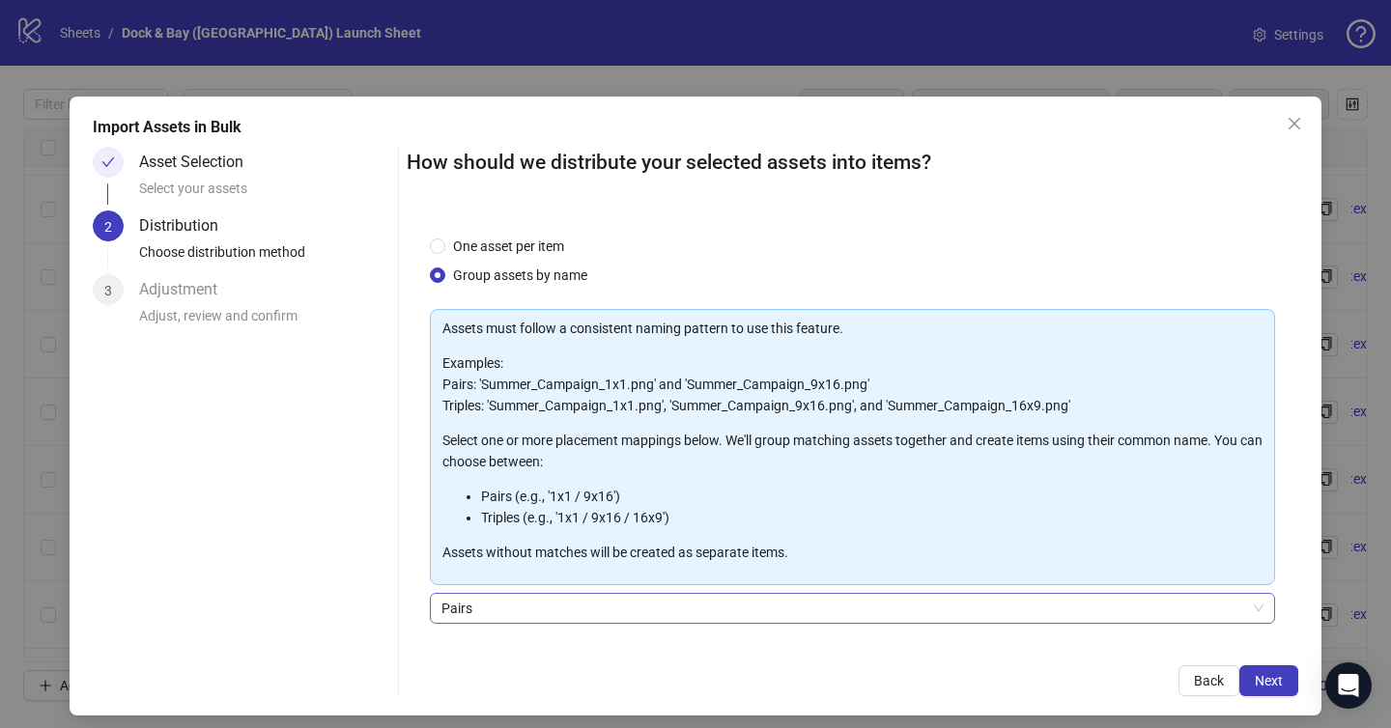 Image resolution: width=1391 pixels, height=728 pixels. What do you see at coordinates (852, 609) in the screenshot?
I see `span: Pairs` at bounding box center [852, 609].